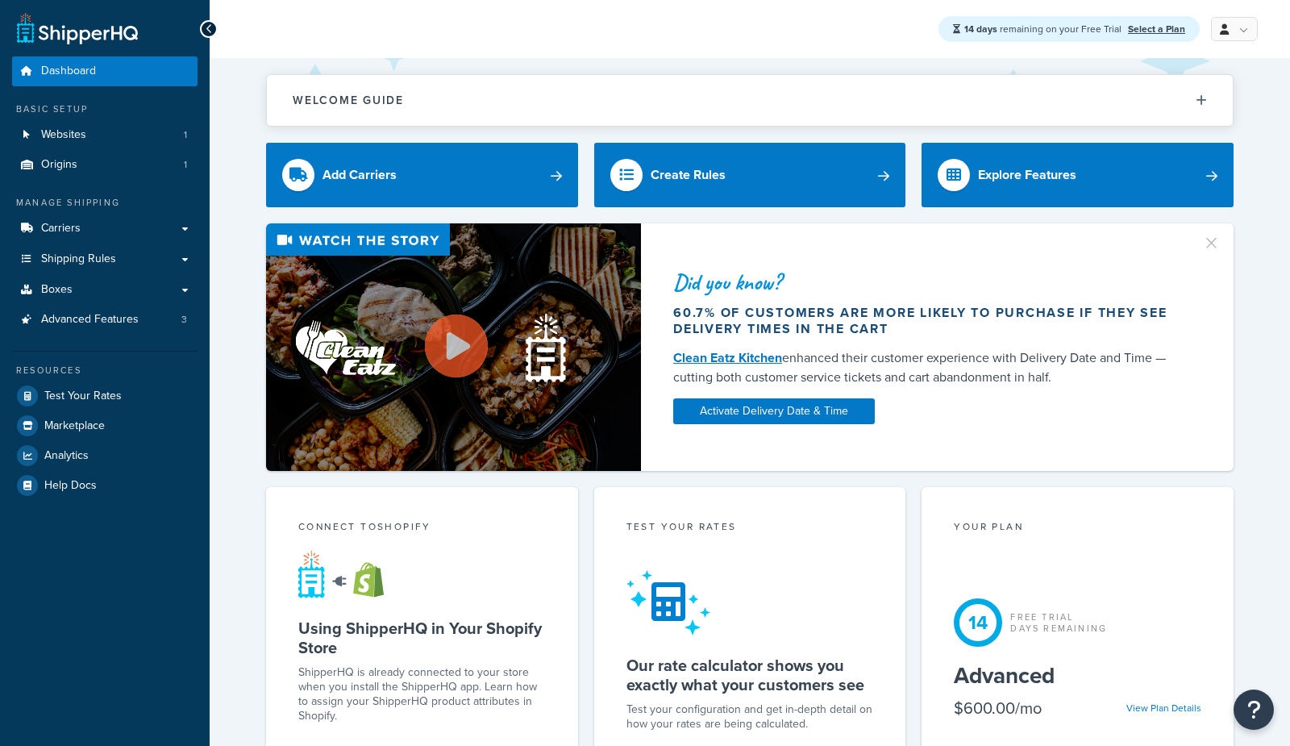 The image size is (1290, 746). What do you see at coordinates (105, 228) in the screenshot?
I see `a: Carriers` at bounding box center [105, 228].